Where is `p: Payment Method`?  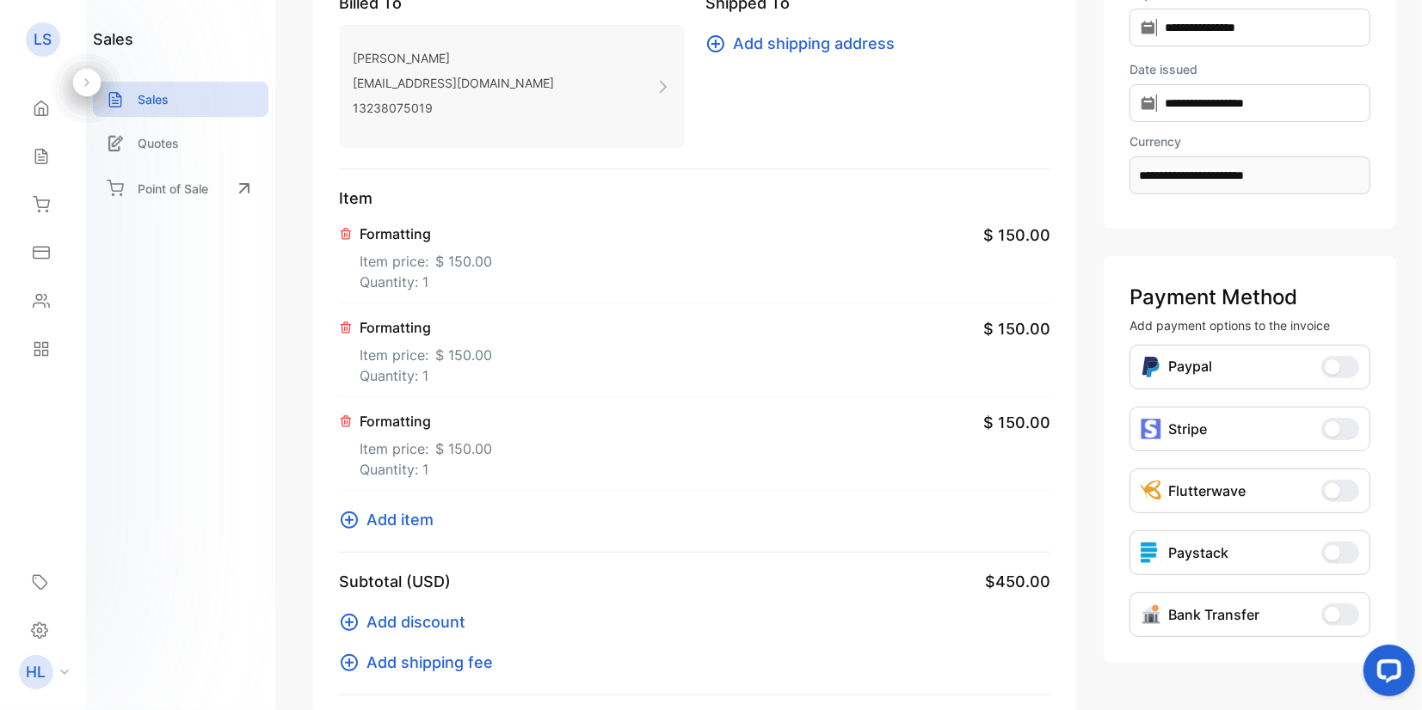 p: Payment Method is located at coordinates (1250, 298).